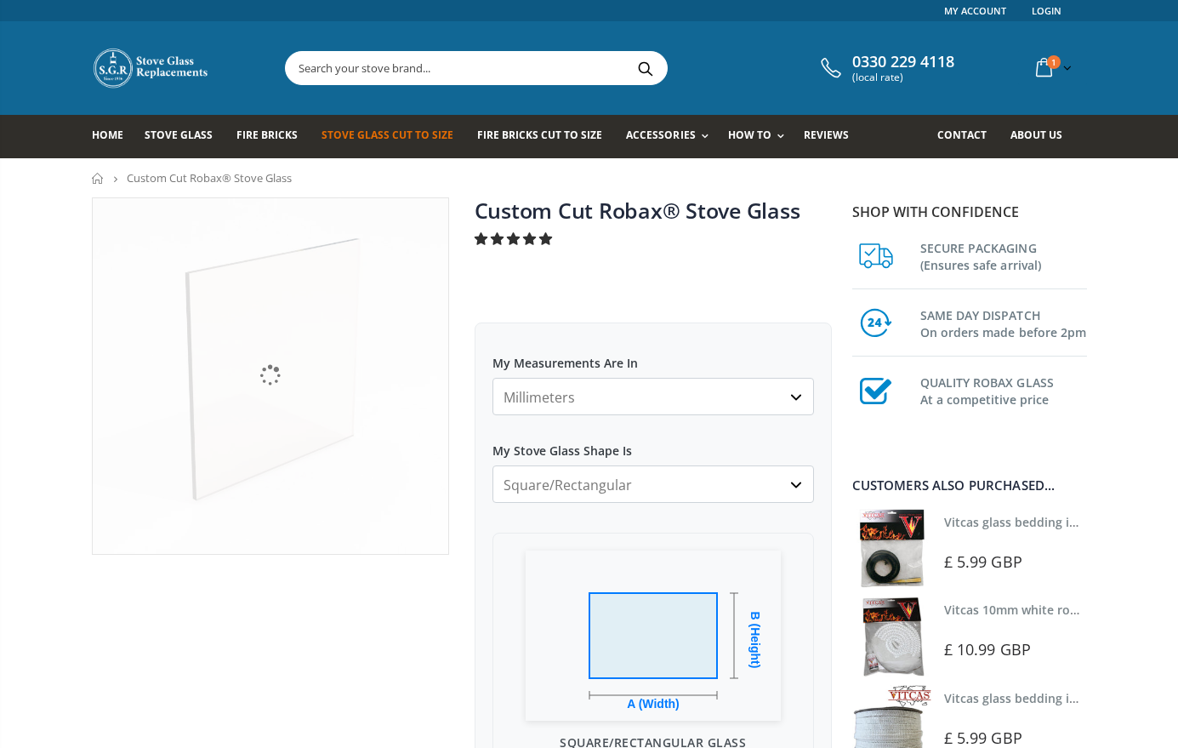 The width and height of the screenshot is (1178, 748). Describe the element at coordinates (903, 77) in the screenshot. I see `span: (local rate)` at that location.